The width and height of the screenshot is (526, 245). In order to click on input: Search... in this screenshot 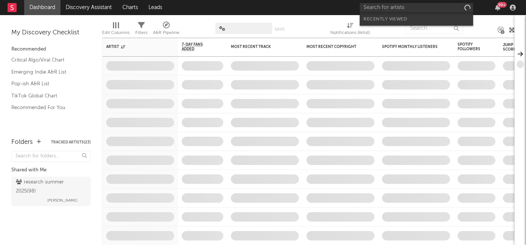, I will do `click(434, 28)`.